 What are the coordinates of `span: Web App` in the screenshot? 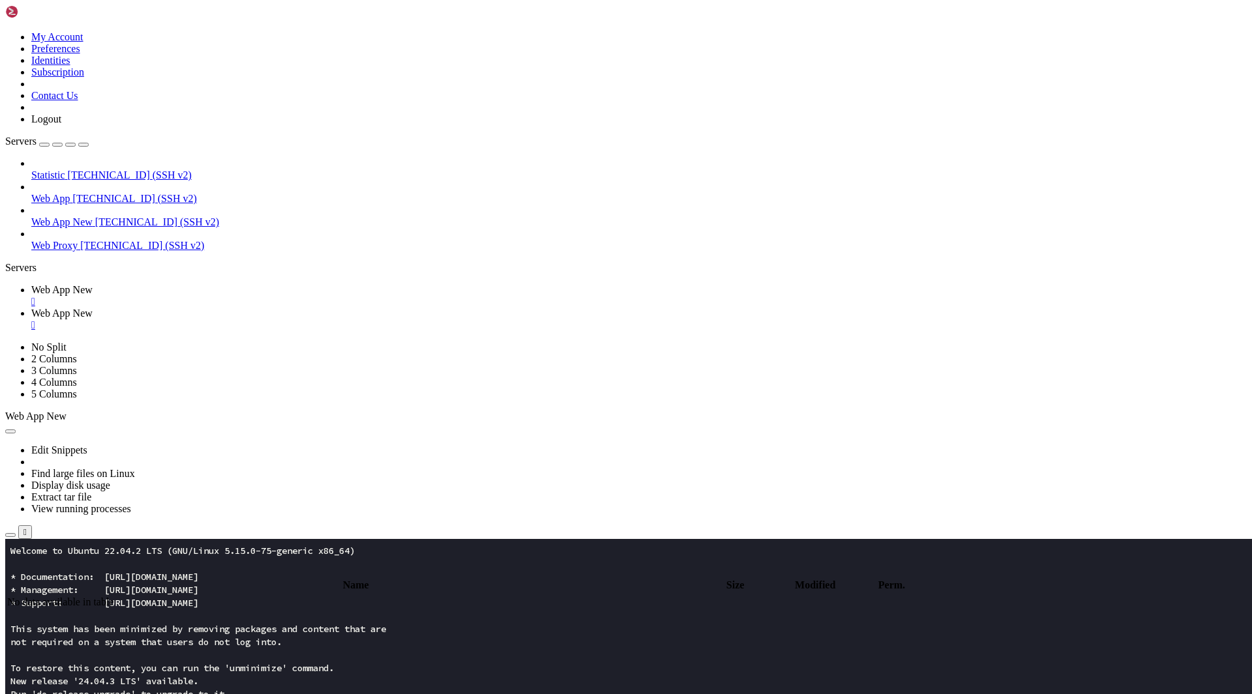 It's located at (51, 198).